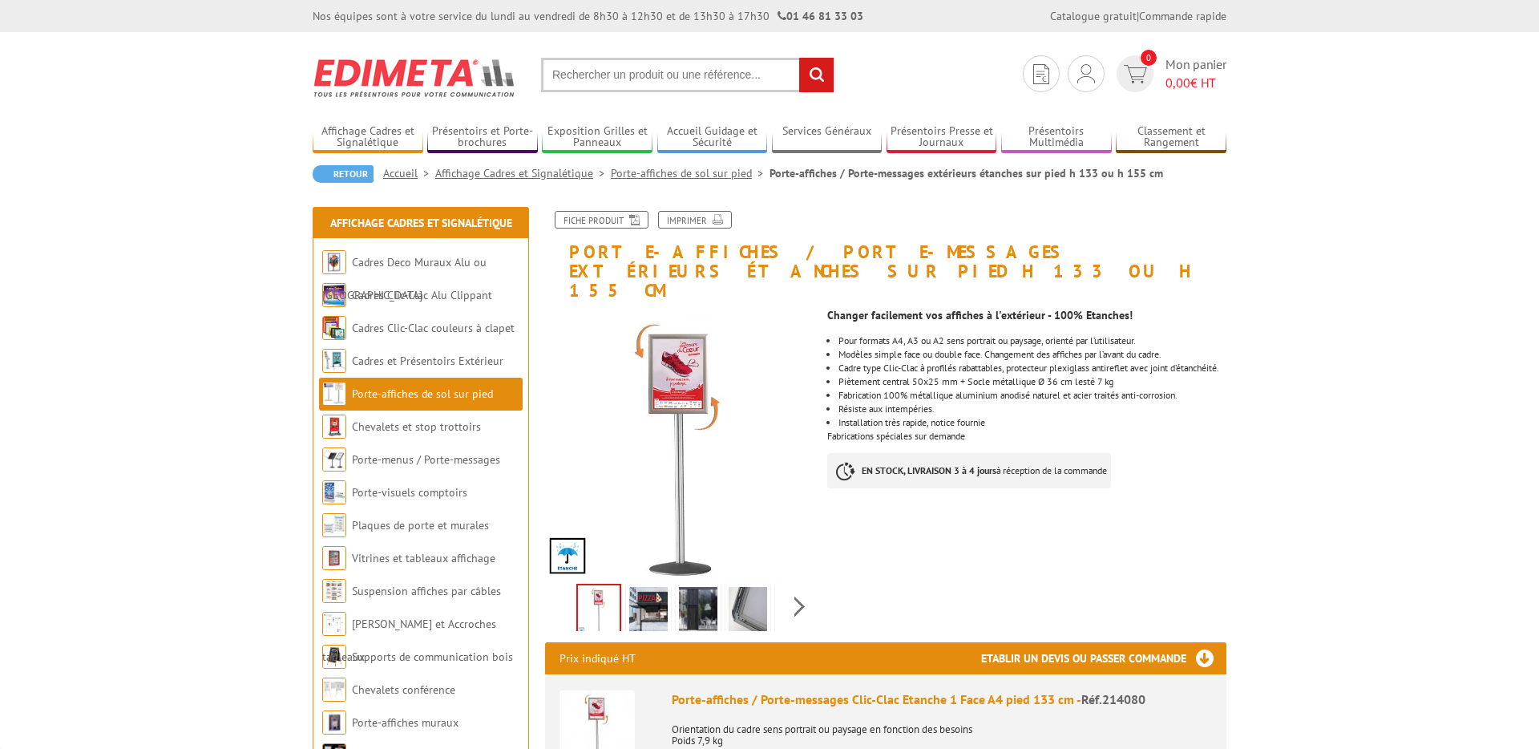  What do you see at coordinates (1032, 409) in the screenshot?
I see `li: Résiste aux intempéries.` at bounding box center [1032, 409].